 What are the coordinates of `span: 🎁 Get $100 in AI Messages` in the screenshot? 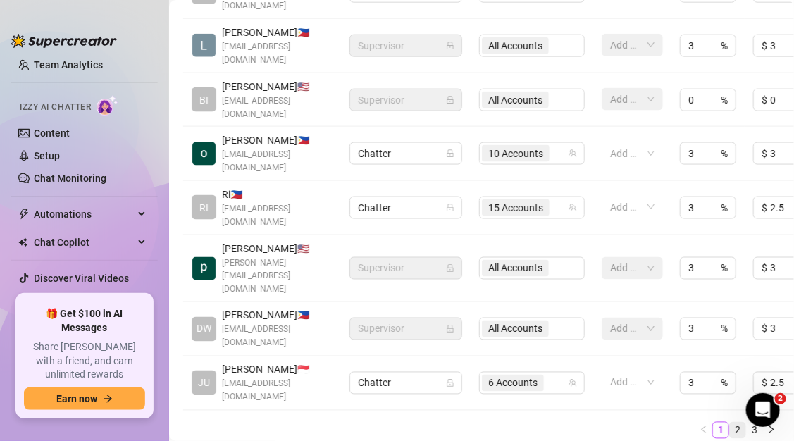 It's located at (85, 321).